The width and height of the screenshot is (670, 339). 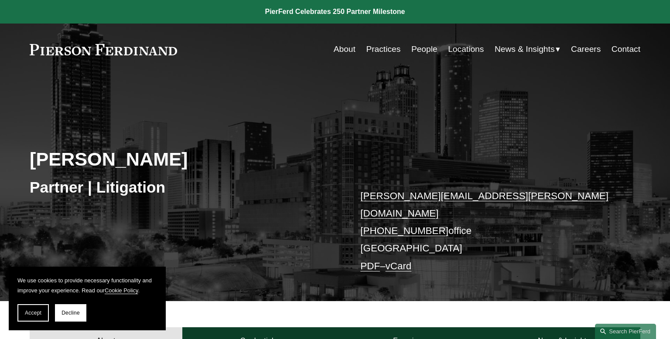 What do you see at coordinates (87, 286) in the screenshot?
I see `p: We use cookies to provide necessary functionality and improve your experience. Read our .` at bounding box center [87, 286].